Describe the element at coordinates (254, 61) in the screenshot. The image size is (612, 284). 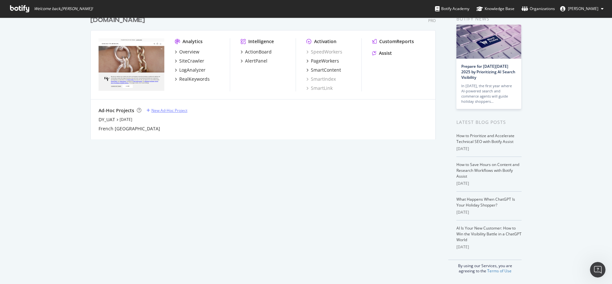
I see `a: AlertPanel` at that location.